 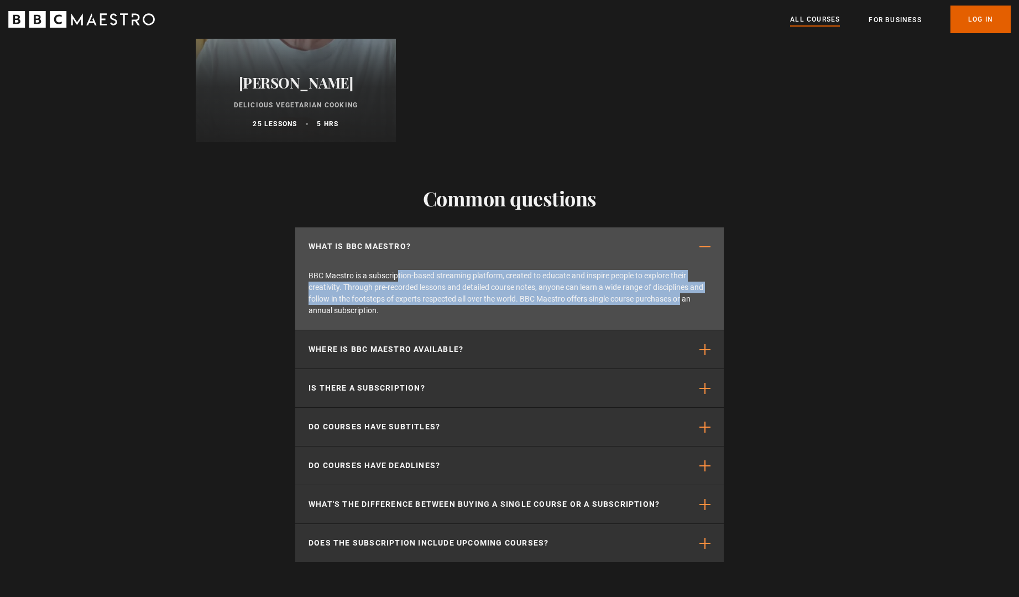 I want to click on p: Delicious Vegetarian Cooking, so click(x=296, y=105).